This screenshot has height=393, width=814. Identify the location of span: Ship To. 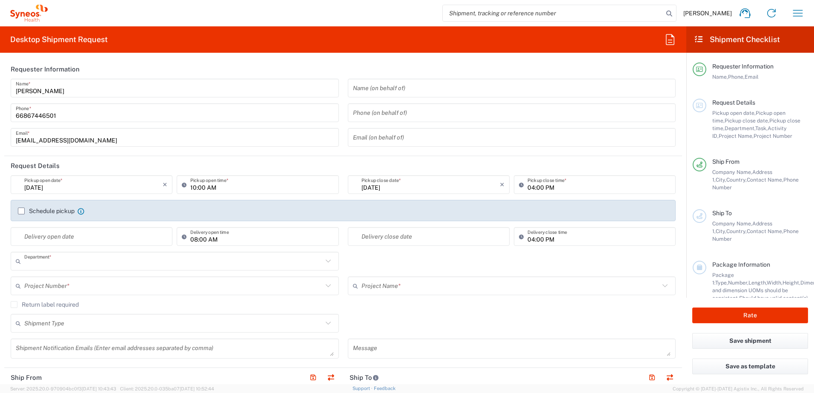
(722, 213).